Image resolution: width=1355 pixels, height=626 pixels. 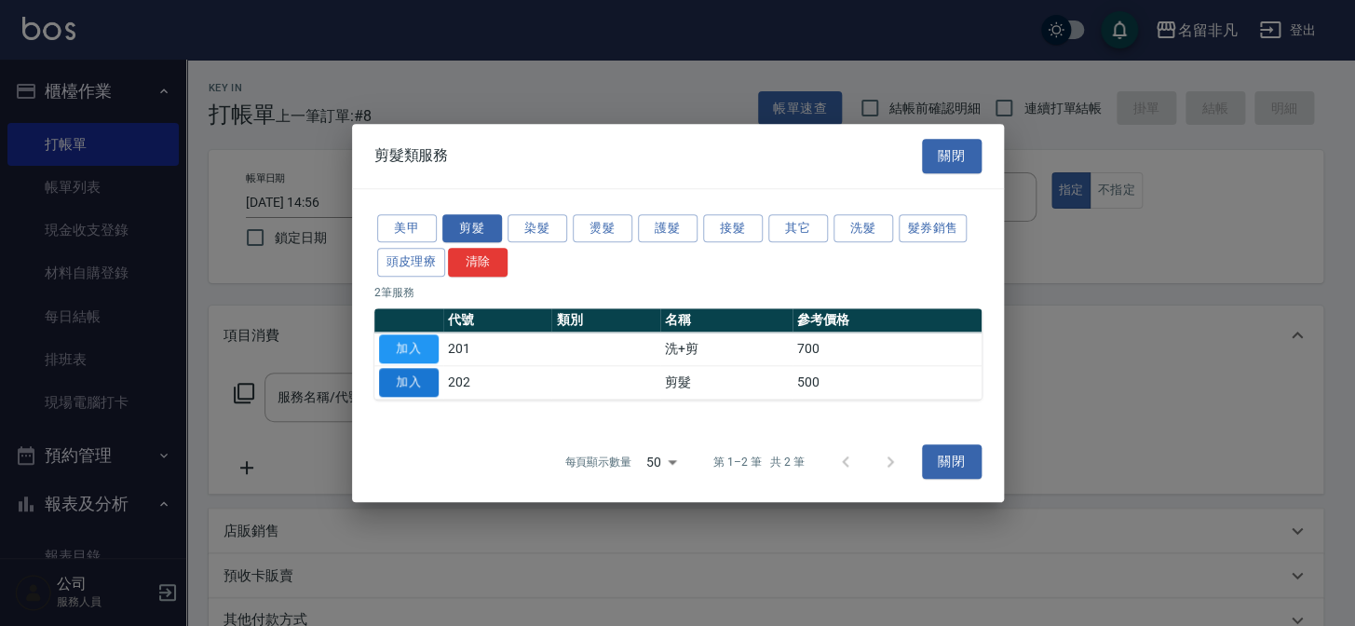 I want to click on button: 清除, so click(x=478, y=262).